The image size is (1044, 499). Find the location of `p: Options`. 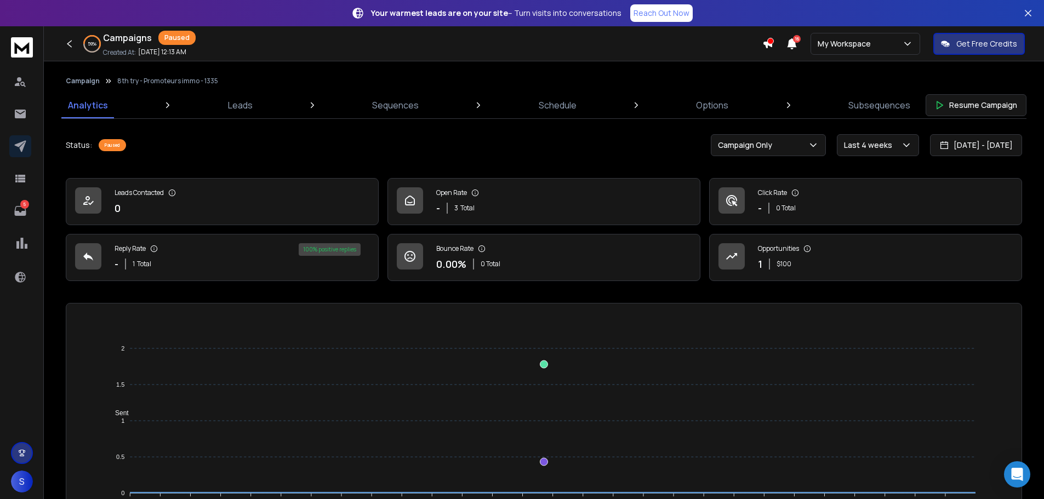

p: Options is located at coordinates (712, 105).